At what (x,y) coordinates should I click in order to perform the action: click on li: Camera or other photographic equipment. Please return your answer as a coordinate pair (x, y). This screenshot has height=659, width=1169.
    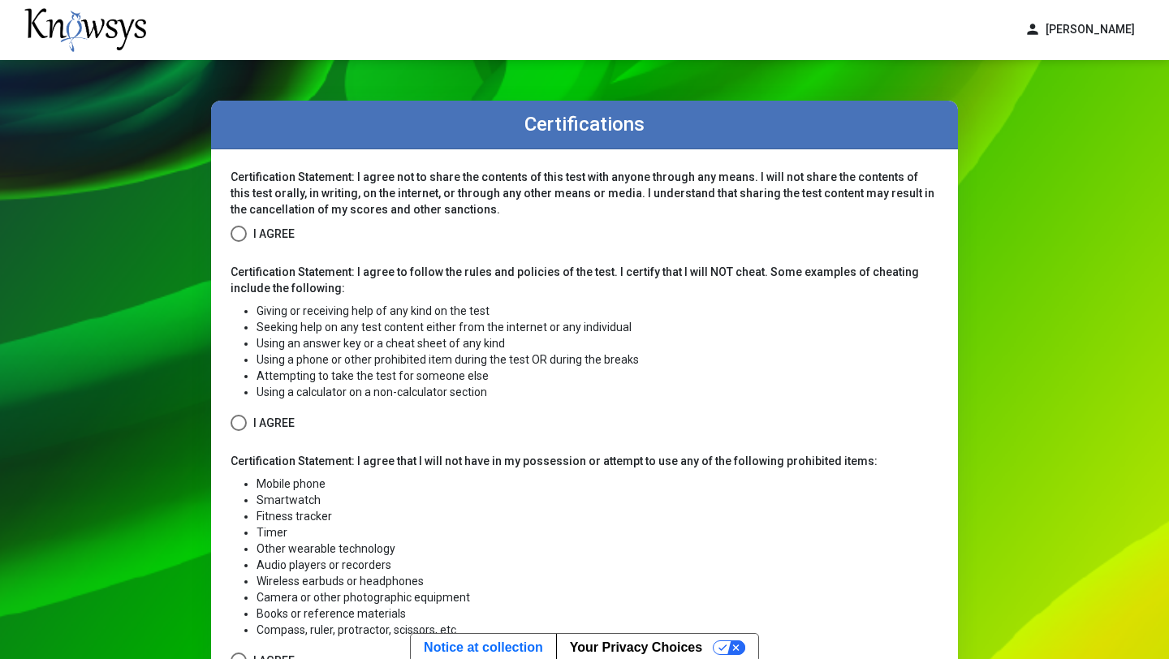
    Looking at the image, I should click on (597, 597).